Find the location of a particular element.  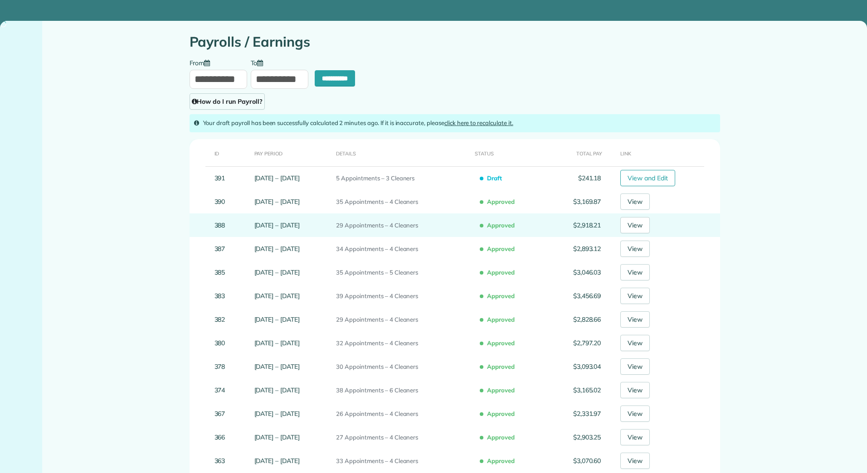

a: click here to recalculate it. is located at coordinates (479, 123).